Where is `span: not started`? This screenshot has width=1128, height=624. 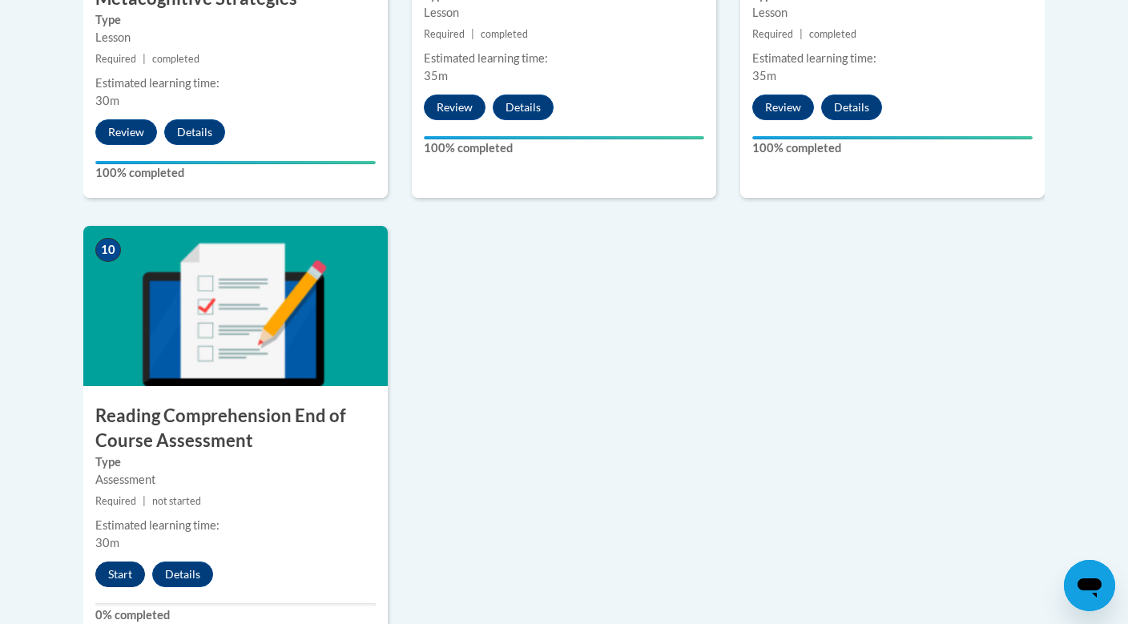
span: not started is located at coordinates (176, 501).